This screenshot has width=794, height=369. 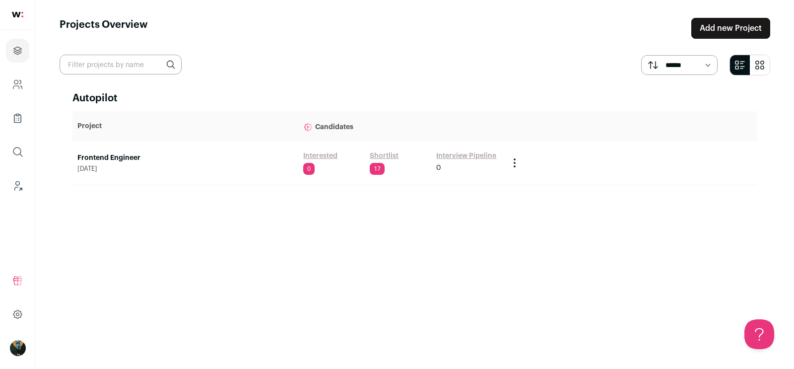 What do you see at coordinates (377, 169) in the screenshot?
I see `span: 17` at bounding box center [377, 169].